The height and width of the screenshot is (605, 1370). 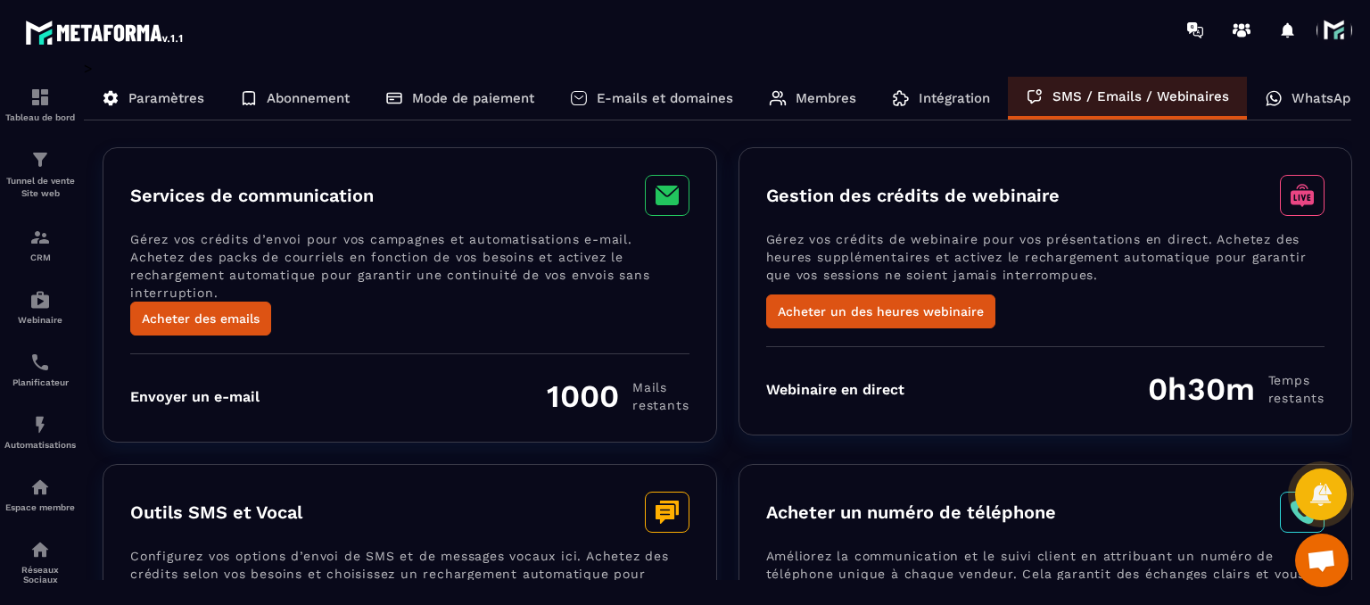 I want to click on img: scheduler, so click(x=40, y=362).